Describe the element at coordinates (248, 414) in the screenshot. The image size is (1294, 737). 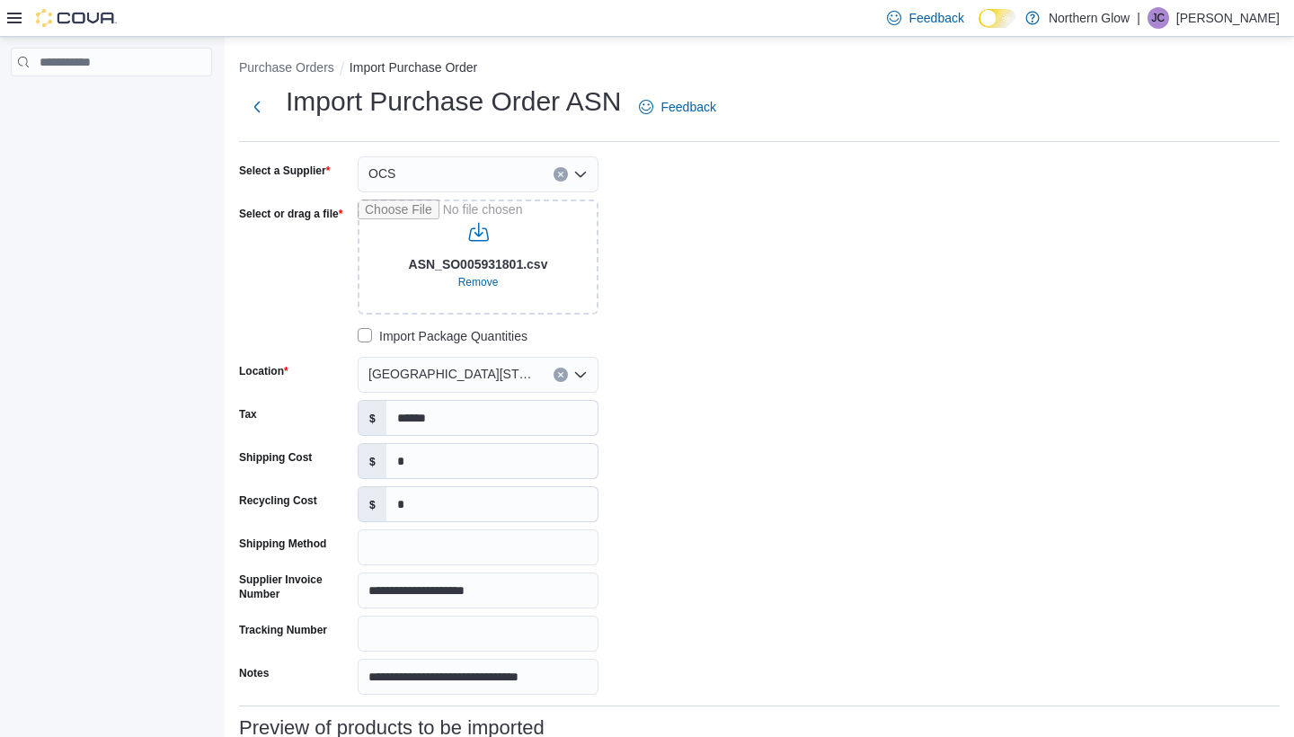
I see `label: Tax` at that location.